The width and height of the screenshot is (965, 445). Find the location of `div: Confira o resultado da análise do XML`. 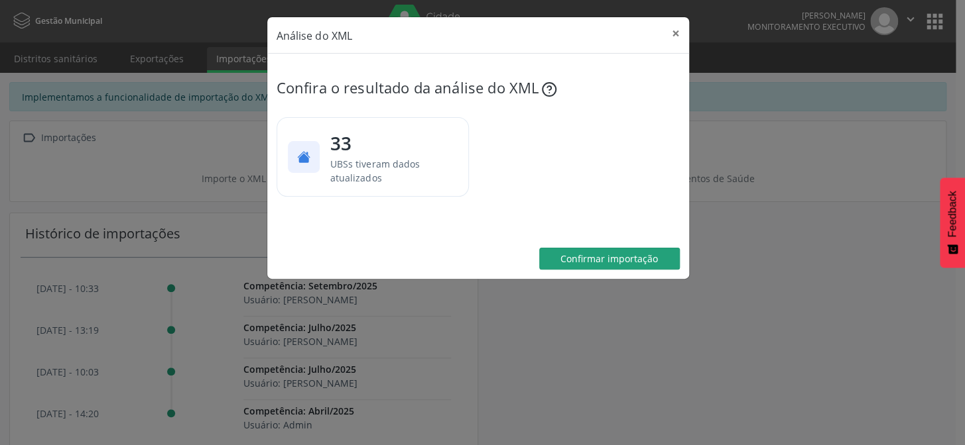

div: Confira o resultado da análise do XML is located at coordinates (478, 88).